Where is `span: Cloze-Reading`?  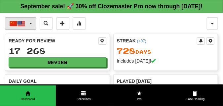
span: Cloze-Reading is located at coordinates (195, 99).